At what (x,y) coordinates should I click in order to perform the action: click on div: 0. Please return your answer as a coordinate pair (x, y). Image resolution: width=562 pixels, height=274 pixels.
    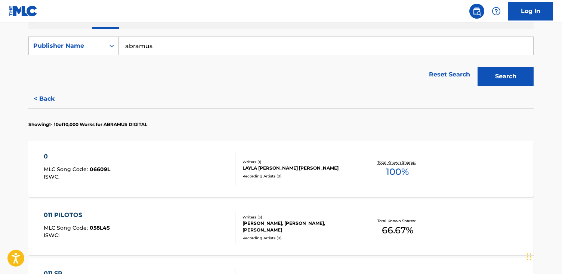
    Looking at the image, I should click on (77, 157).